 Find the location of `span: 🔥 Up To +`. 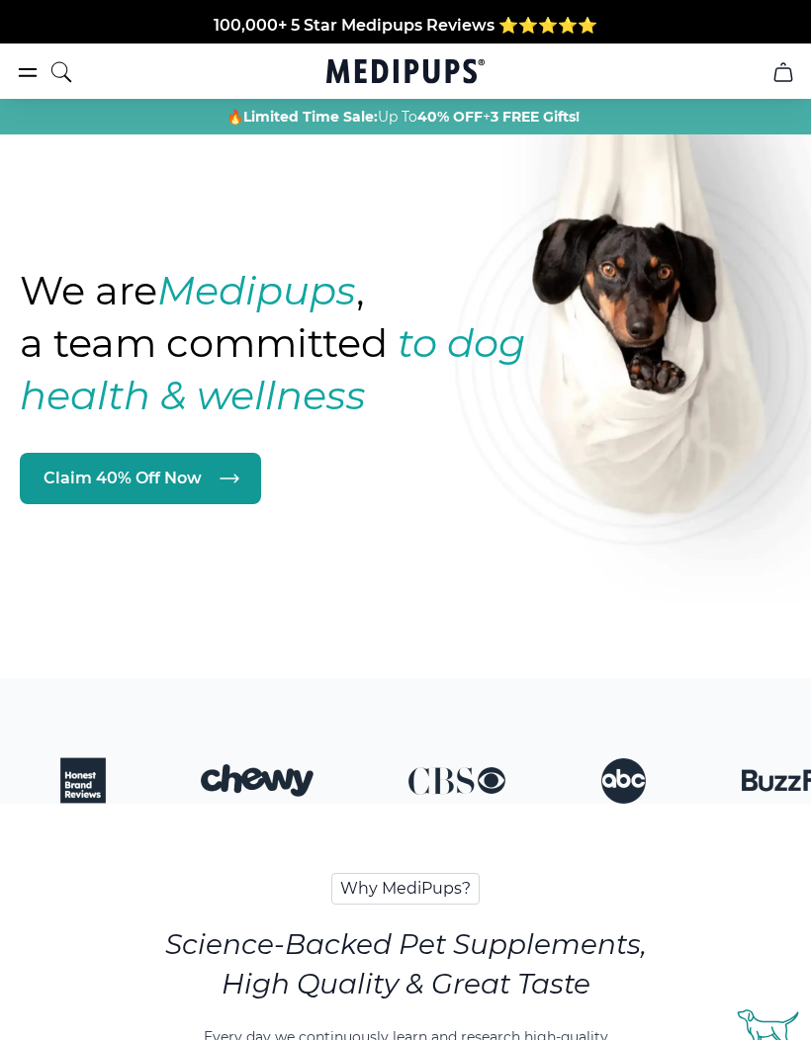

span: 🔥 Up To + is located at coordinates (402, 117).